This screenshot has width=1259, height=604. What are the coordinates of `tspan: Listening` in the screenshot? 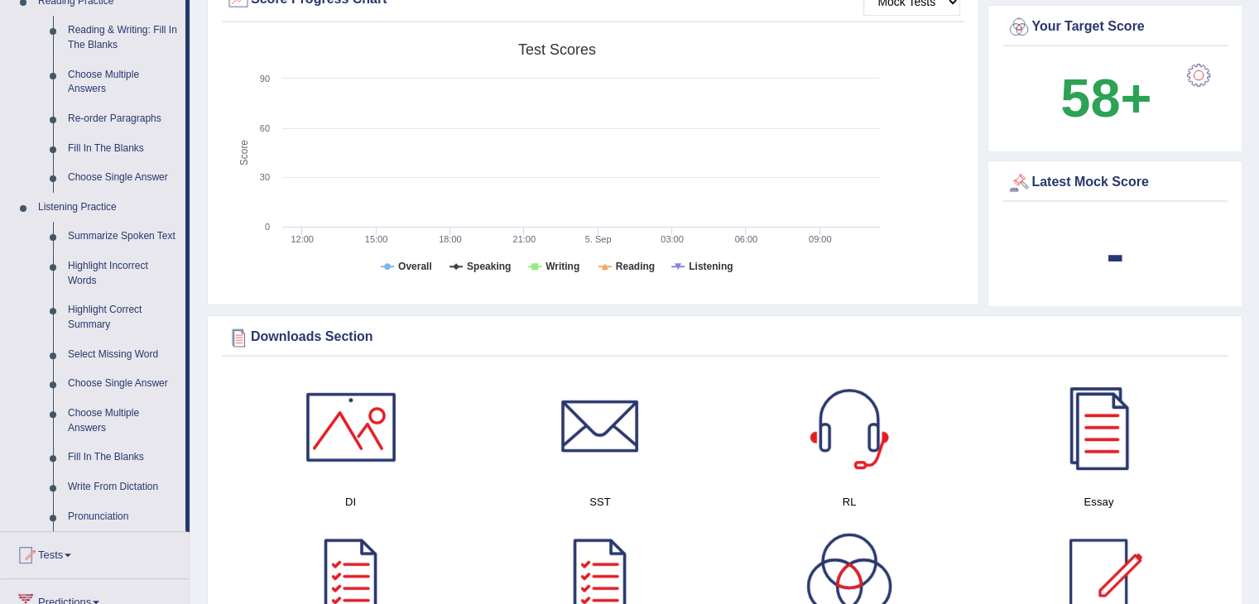 It's located at (710, 267).